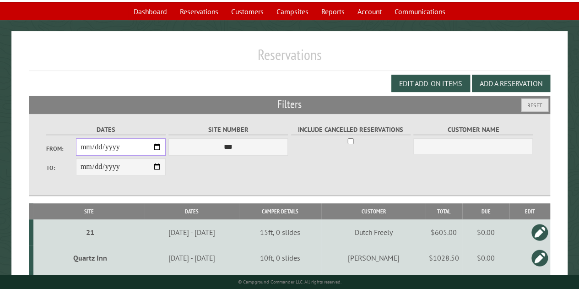 The height and width of the screenshot is (289, 579). I want to click on button: Add a Reservation, so click(510, 83).